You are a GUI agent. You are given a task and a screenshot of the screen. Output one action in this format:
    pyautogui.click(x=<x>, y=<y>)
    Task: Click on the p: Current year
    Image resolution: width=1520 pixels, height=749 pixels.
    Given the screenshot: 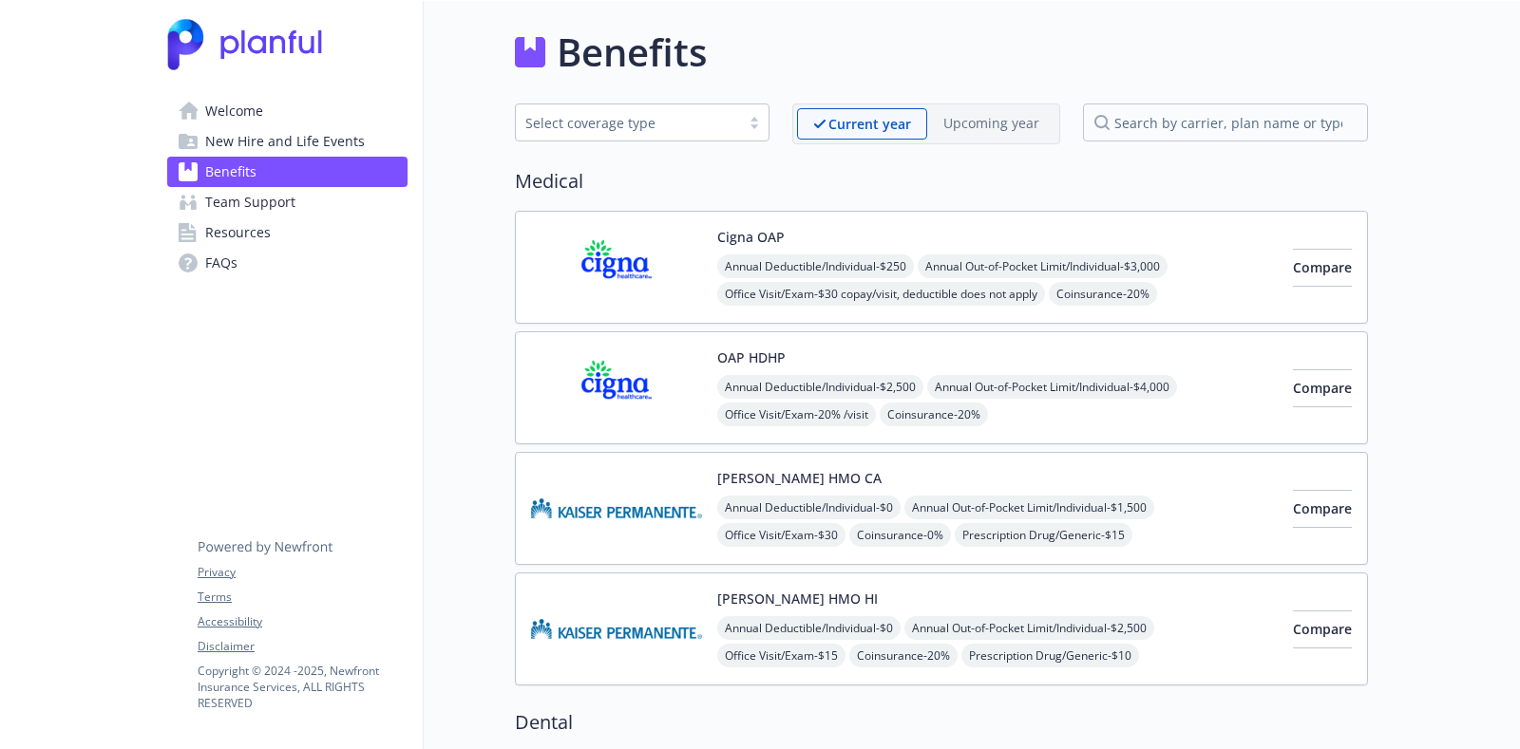 What is the action you would take?
    pyautogui.click(x=869, y=123)
    